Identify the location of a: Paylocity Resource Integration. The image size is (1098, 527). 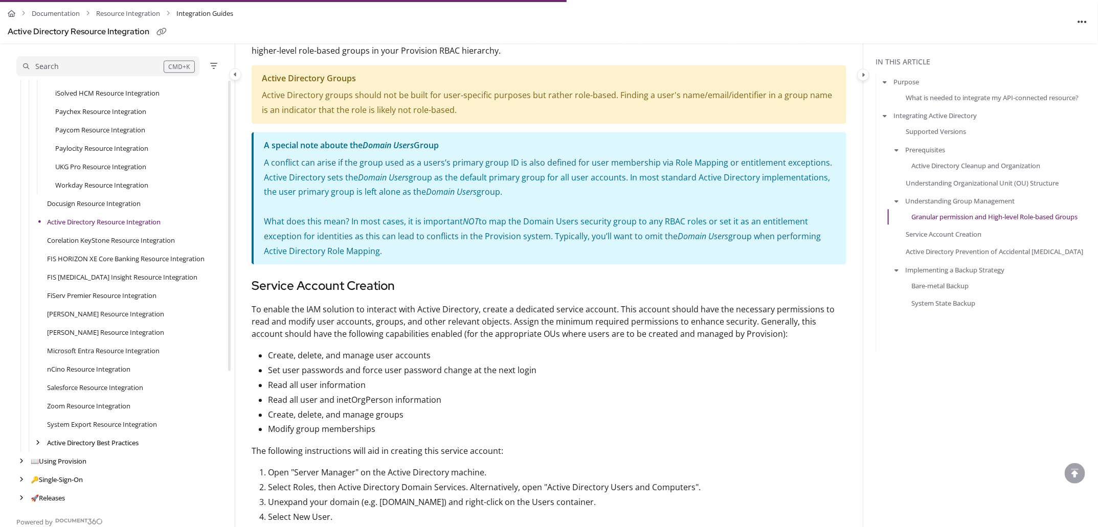
(102, 148).